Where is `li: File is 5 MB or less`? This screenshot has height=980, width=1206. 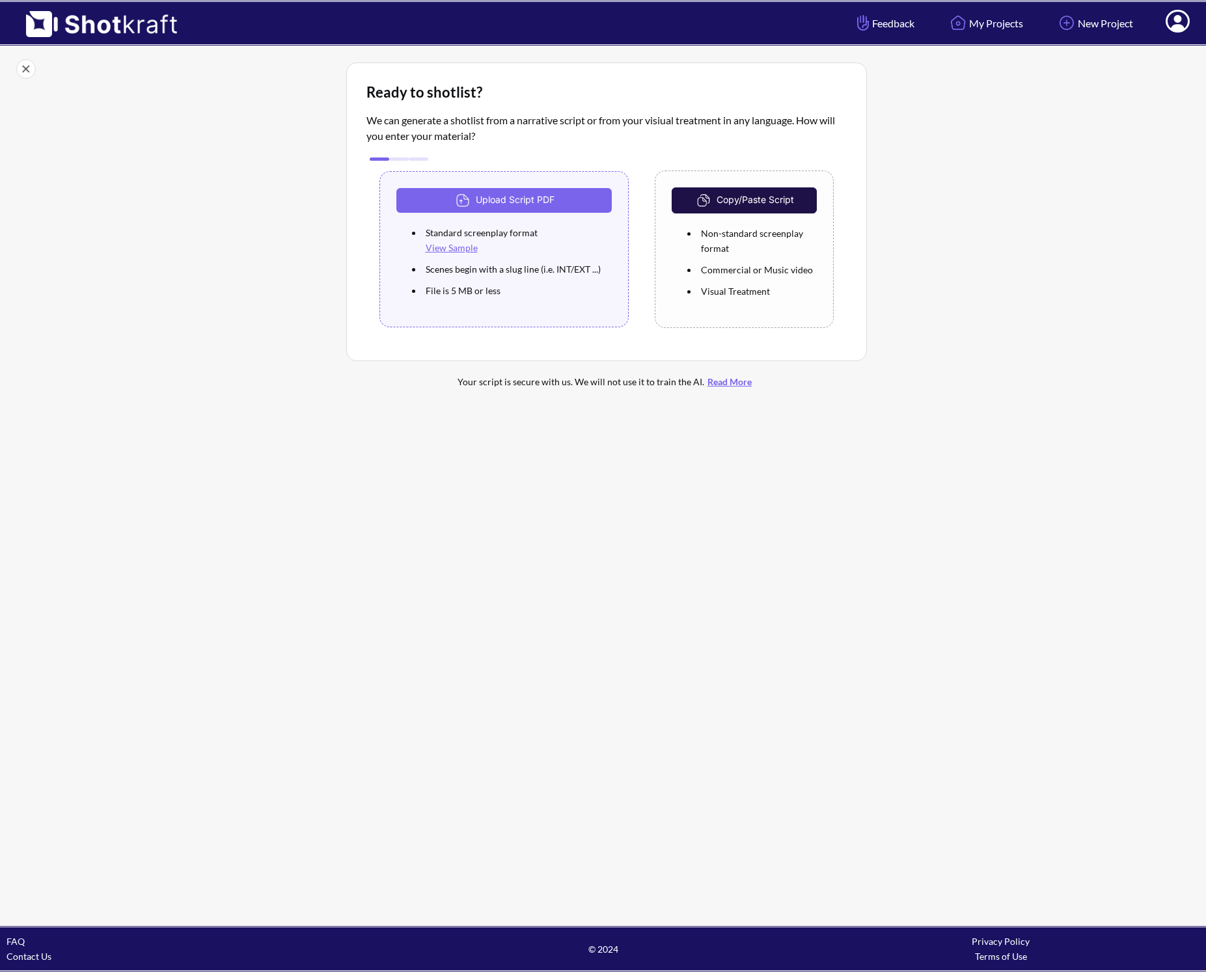 li: File is 5 MB or less is located at coordinates (518, 291).